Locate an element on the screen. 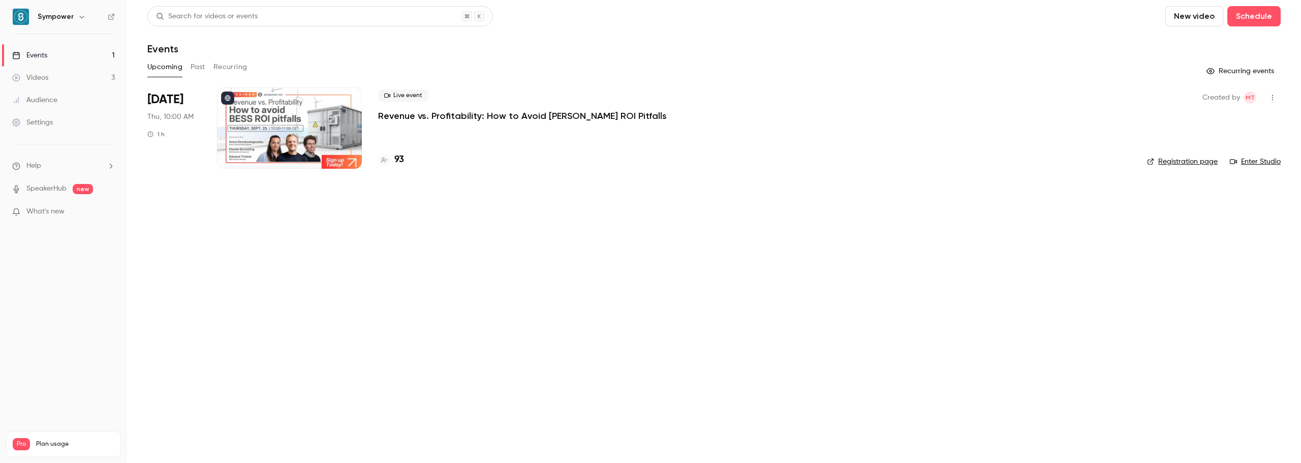 This screenshot has height=463, width=1301. span: Help is located at coordinates (34, 166).